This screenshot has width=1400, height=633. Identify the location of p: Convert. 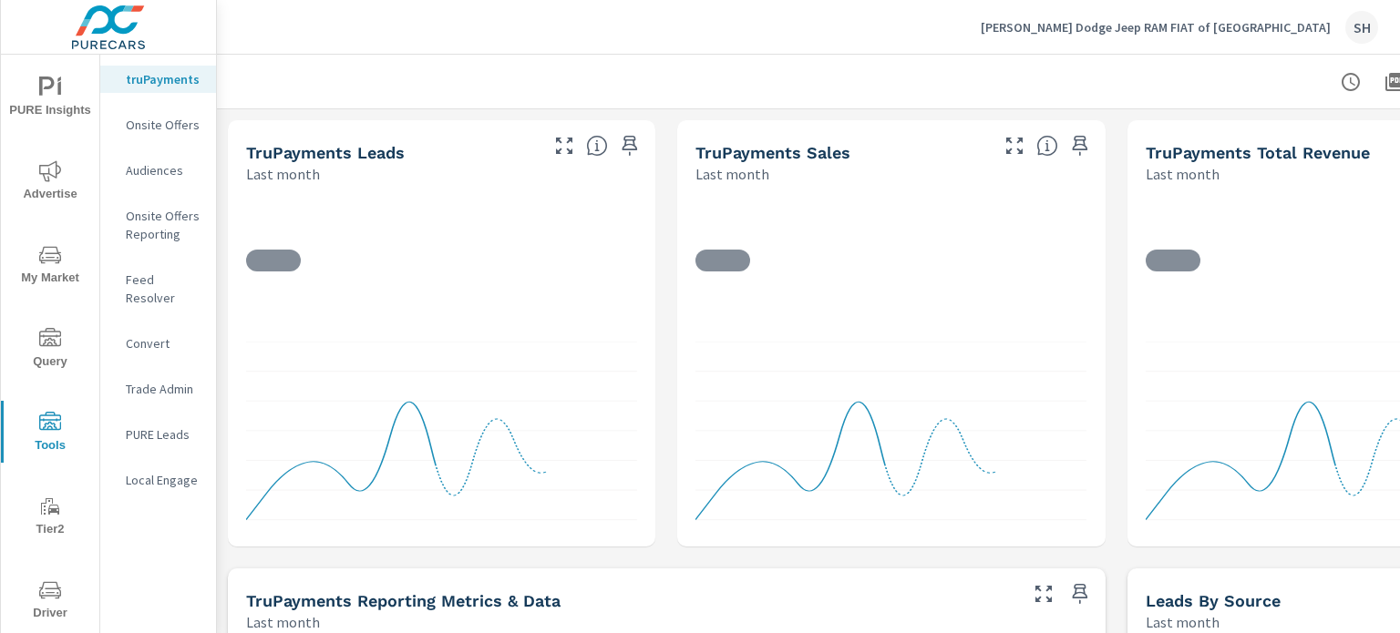
(163, 344).